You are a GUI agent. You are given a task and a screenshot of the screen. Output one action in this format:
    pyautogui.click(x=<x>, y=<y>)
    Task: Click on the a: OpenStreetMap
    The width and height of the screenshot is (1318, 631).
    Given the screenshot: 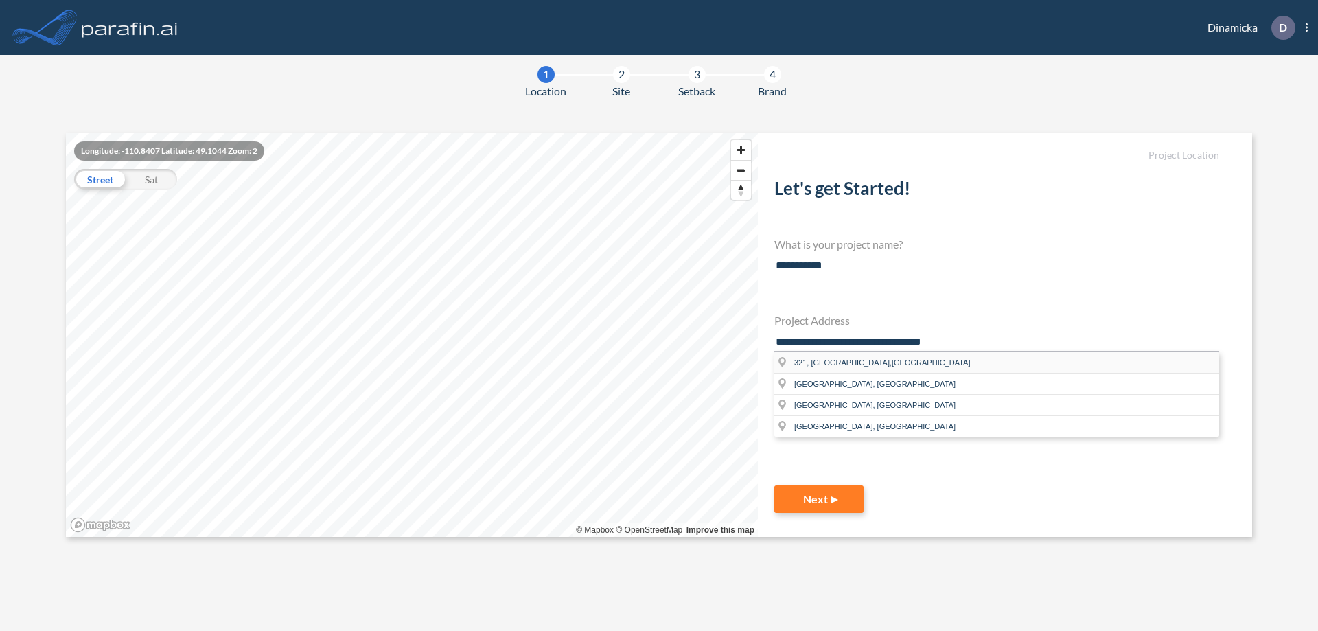 What is the action you would take?
    pyautogui.click(x=649, y=530)
    